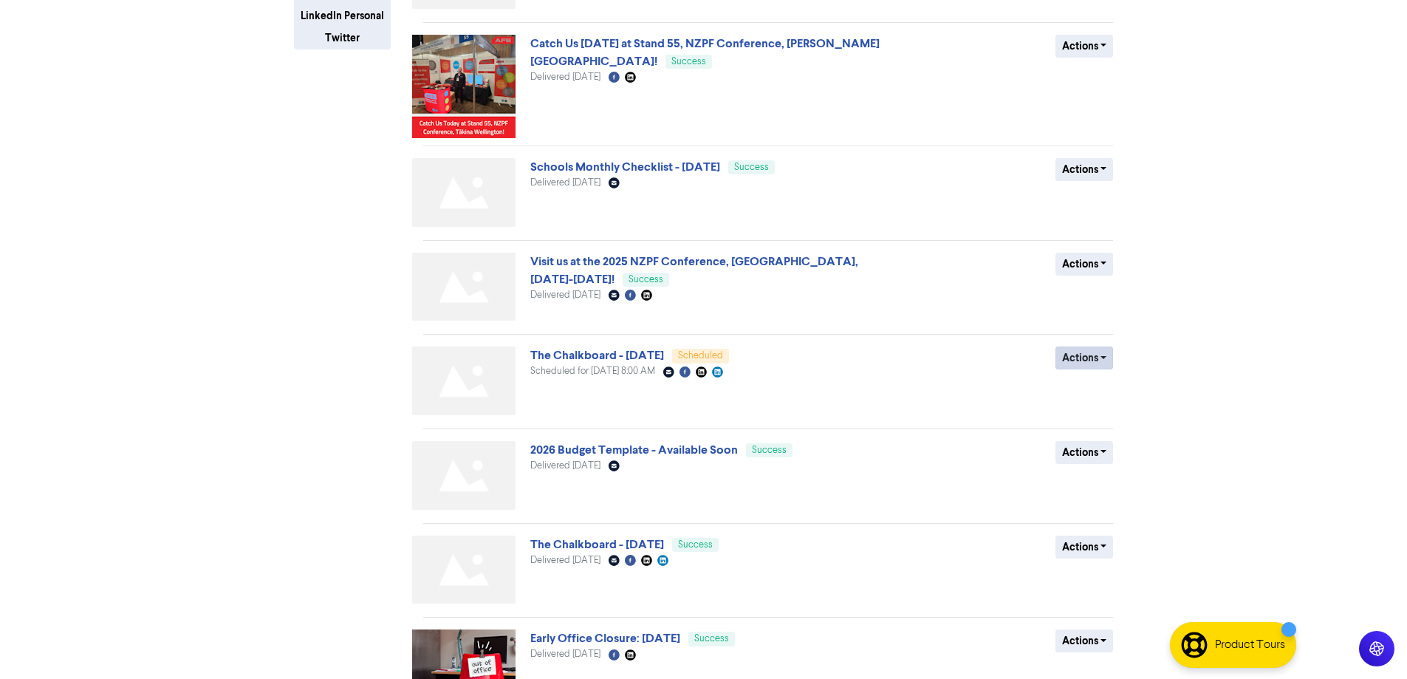 The image size is (1407, 679). Describe the element at coordinates (342, 16) in the screenshot. I see `button: LinkedIn Personal` at that location.